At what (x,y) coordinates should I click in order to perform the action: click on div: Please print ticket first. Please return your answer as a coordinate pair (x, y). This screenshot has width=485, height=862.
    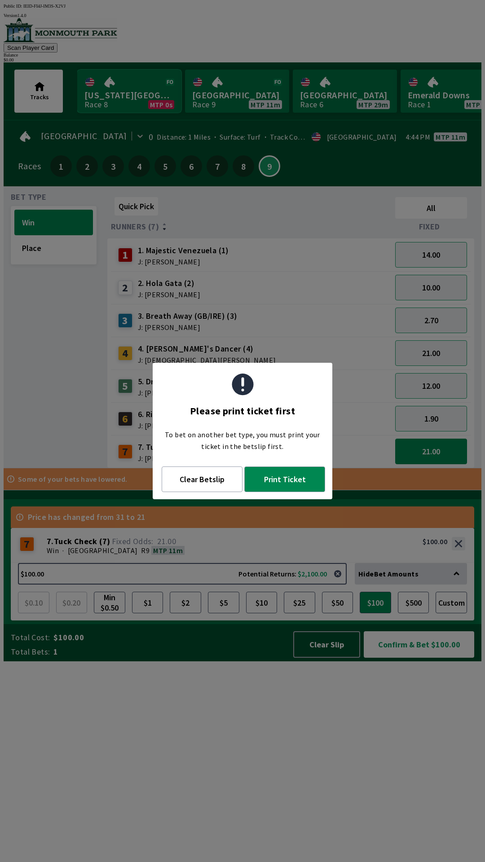
    Looking at the image, I should click on (242, 411).